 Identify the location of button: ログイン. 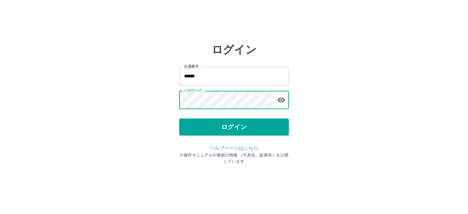
(234, 127).